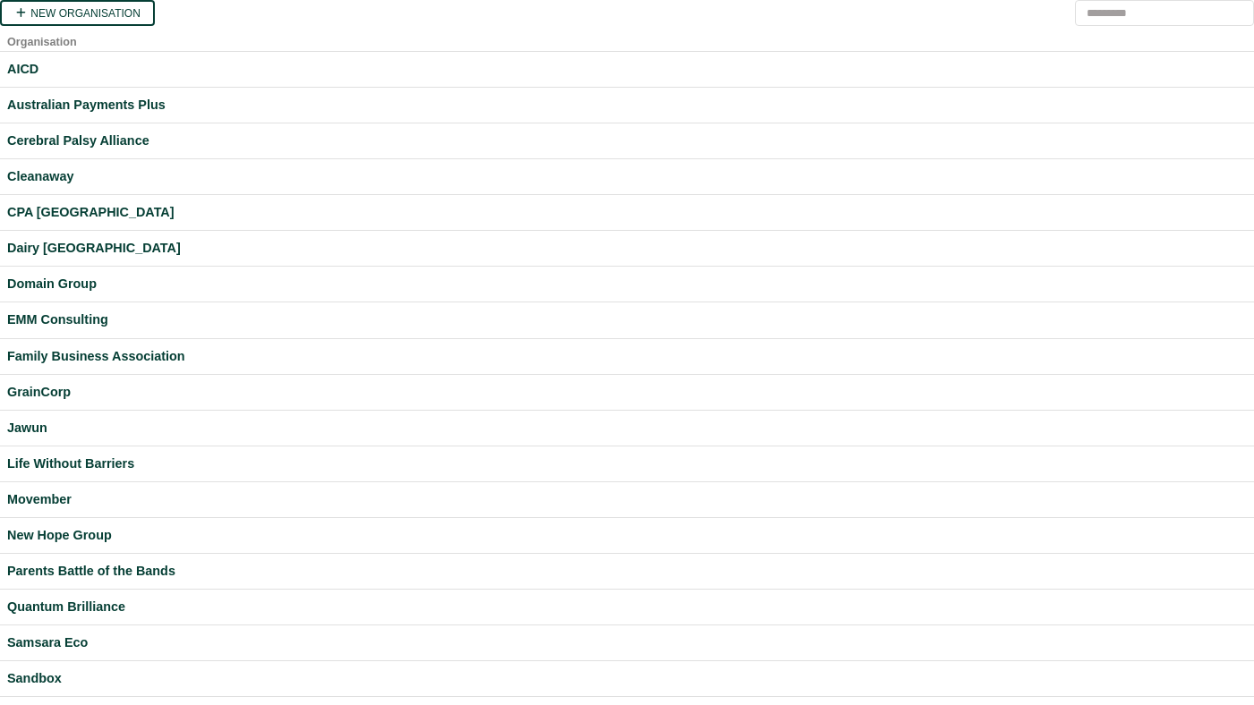  I want to click on div: Sandbox, so click(627, 679).